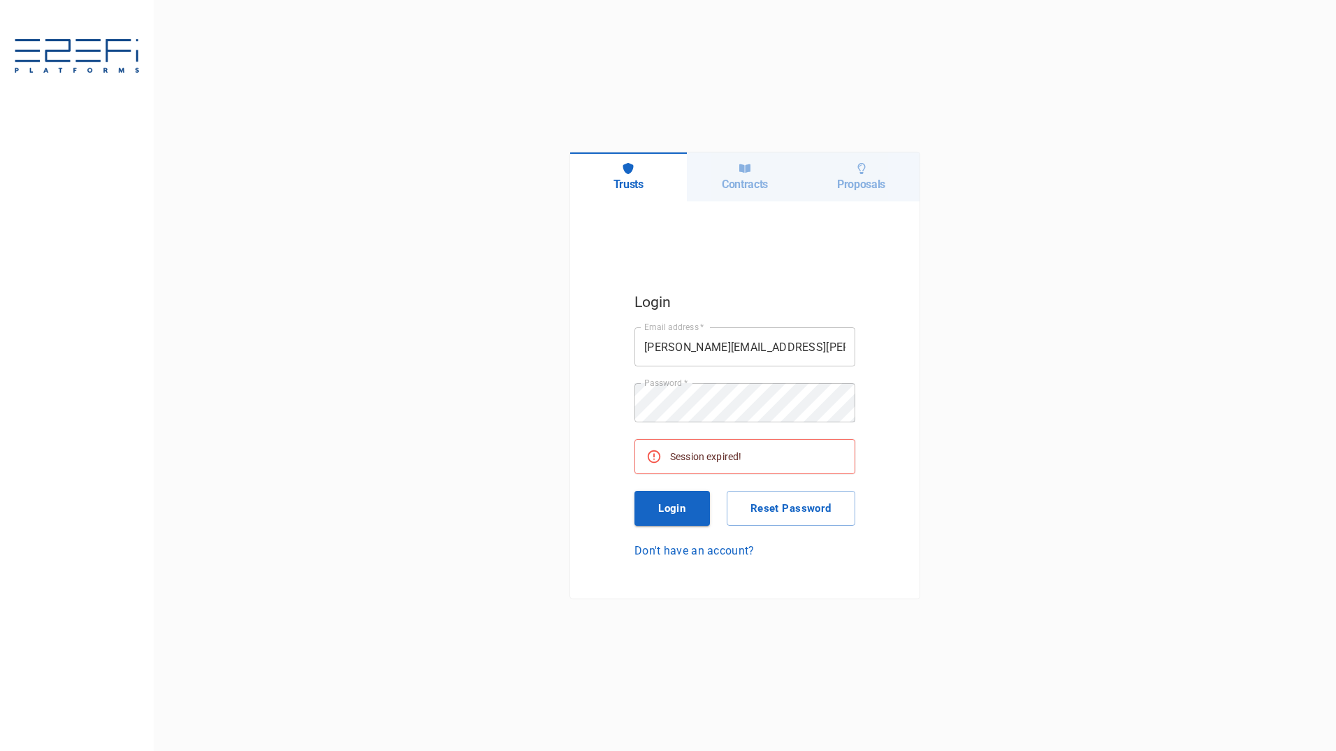  I want to click on label: Email address, so click(674, 326).